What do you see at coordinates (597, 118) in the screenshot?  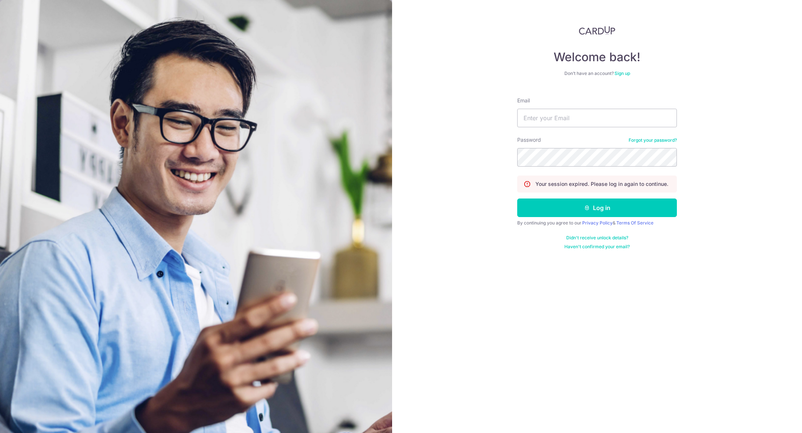 I see `input: Enter your Email` at bounding box center [597, 118].